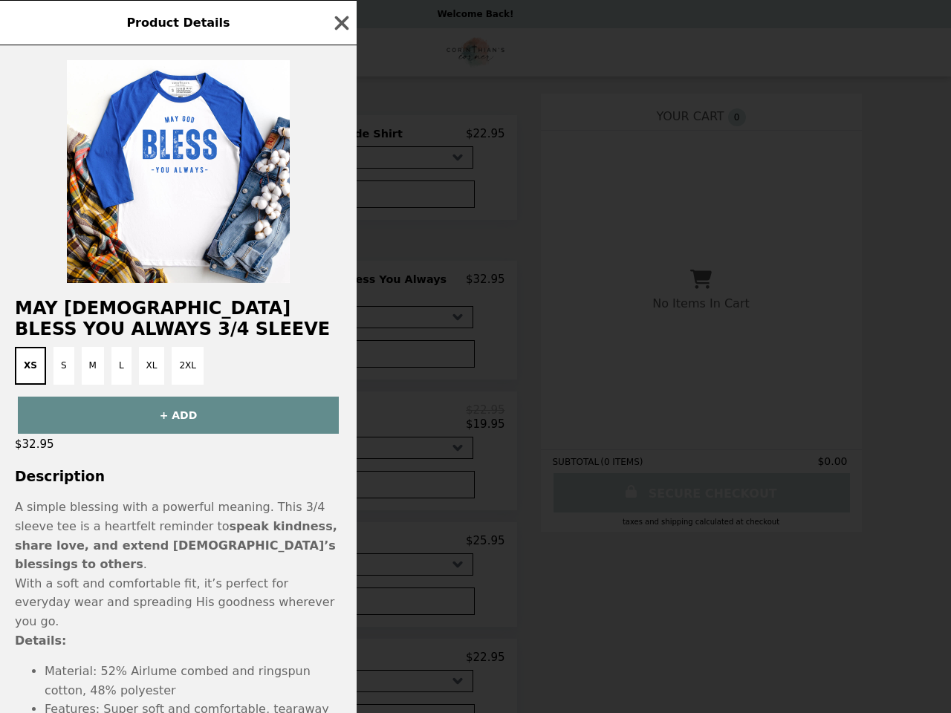 The height and width of the screenshot is (713, 951). What do you see at coordinates (152, 366) in the screenshot?
I see `button: XL` at bounding box center [152, 366].